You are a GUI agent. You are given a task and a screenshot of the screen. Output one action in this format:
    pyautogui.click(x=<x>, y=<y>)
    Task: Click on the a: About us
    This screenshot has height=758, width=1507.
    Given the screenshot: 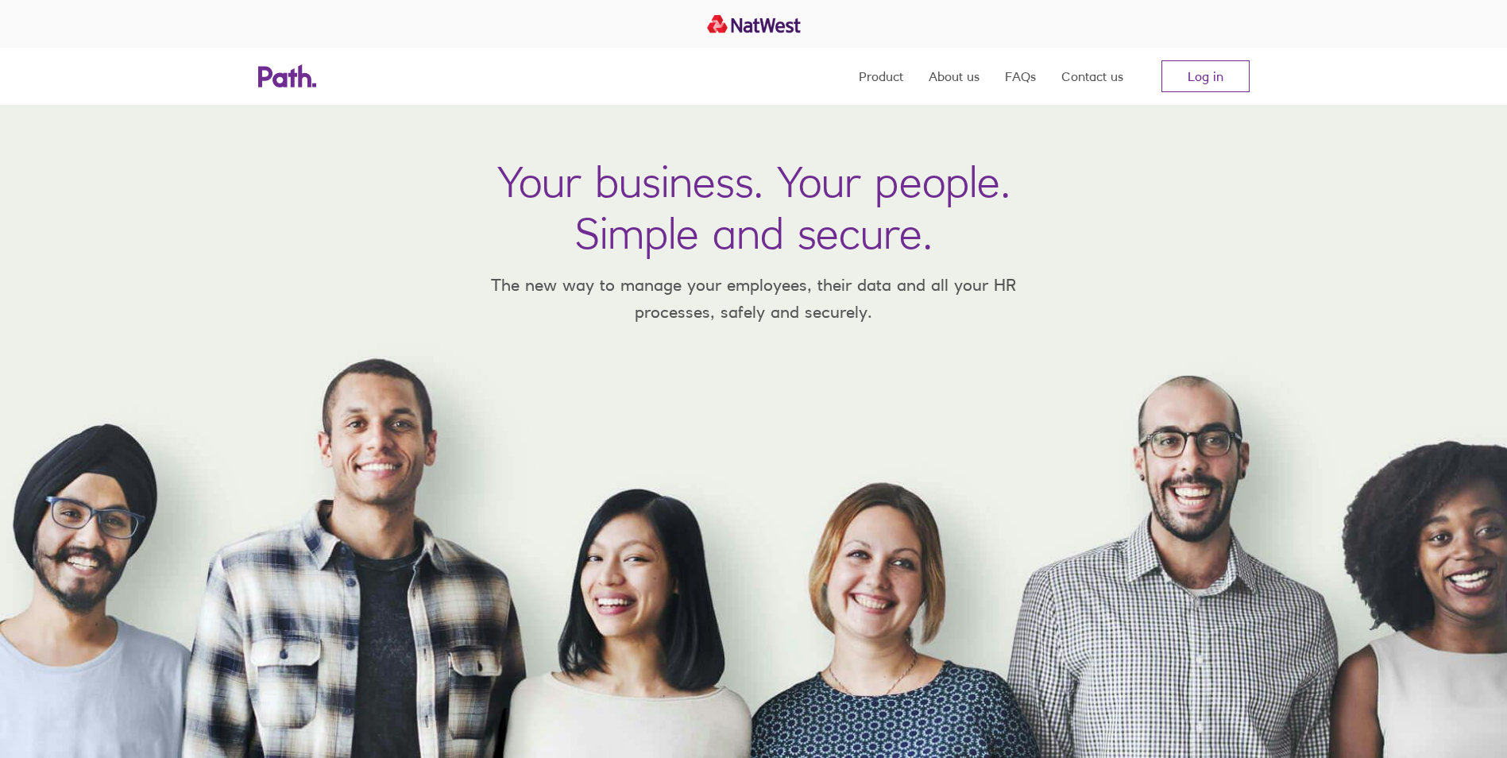 What is the action you would take?
    pyautogui.click(x=954, y=76)
    